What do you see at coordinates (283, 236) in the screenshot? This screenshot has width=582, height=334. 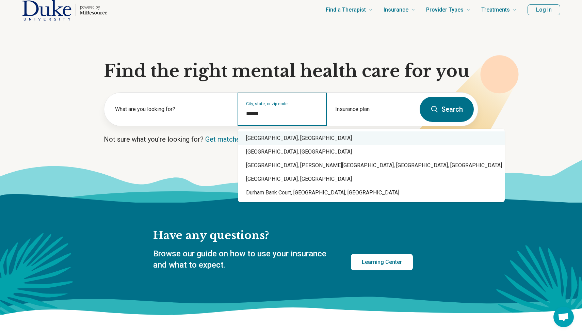 I see `h2: Have any questions?` at bounding box center [283, 236].